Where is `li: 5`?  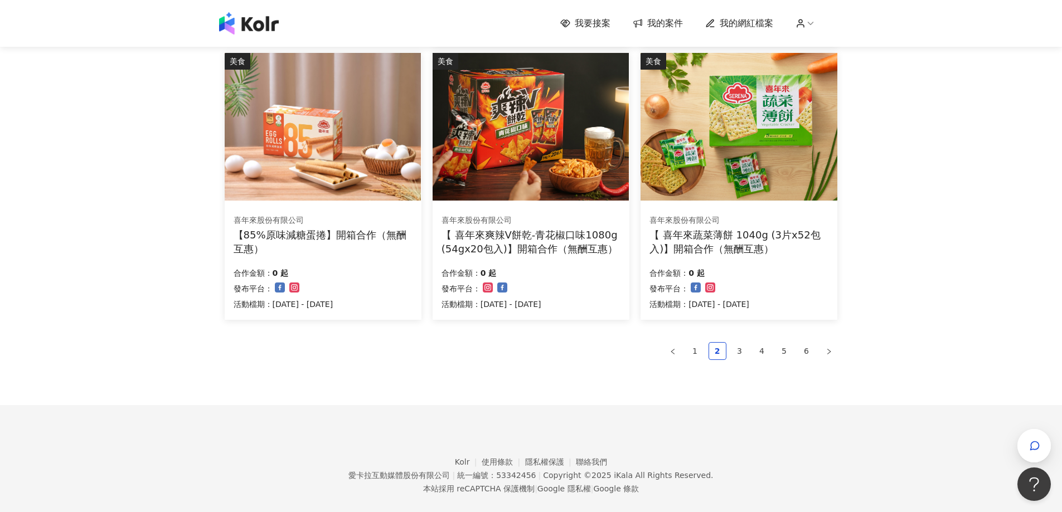 li: 5 is located at coordinates (785, 351).